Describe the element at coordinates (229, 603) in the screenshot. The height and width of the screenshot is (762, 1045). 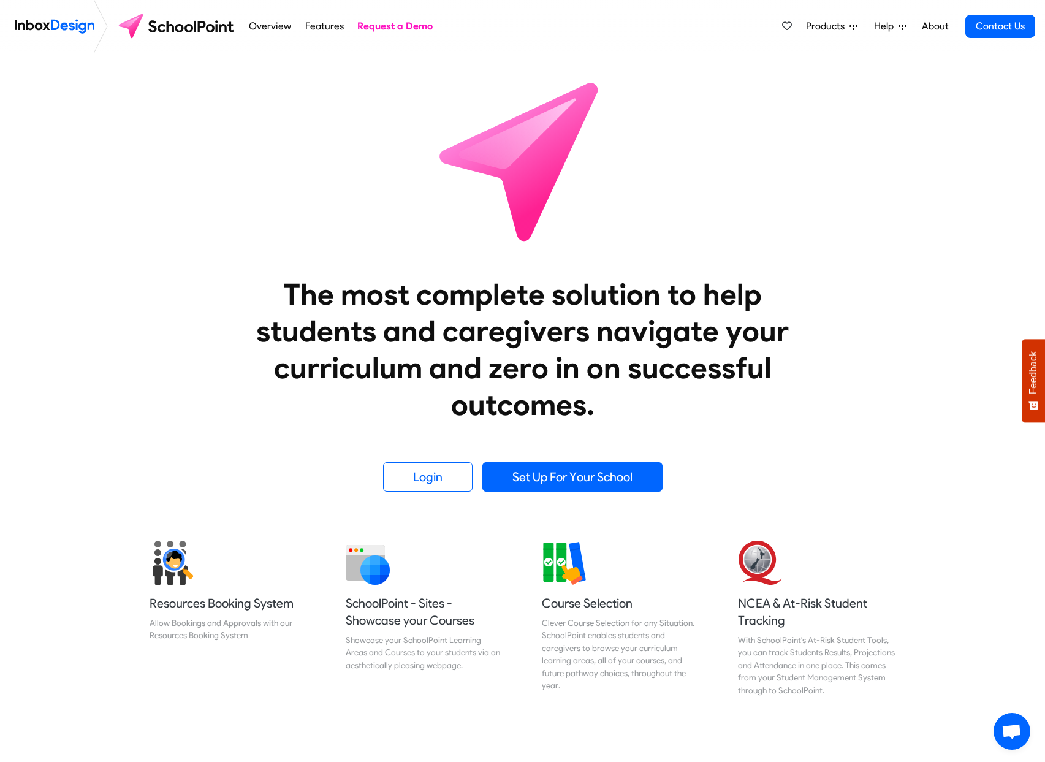
I see `h5: Resources Booking System` at that location.